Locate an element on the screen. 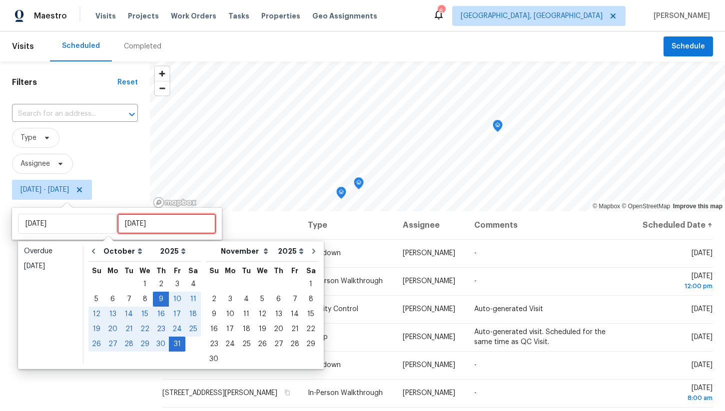 This screenshot has width=725, height=411. div: Wed Nov 26 2025 is located at coordinates (262, 344).